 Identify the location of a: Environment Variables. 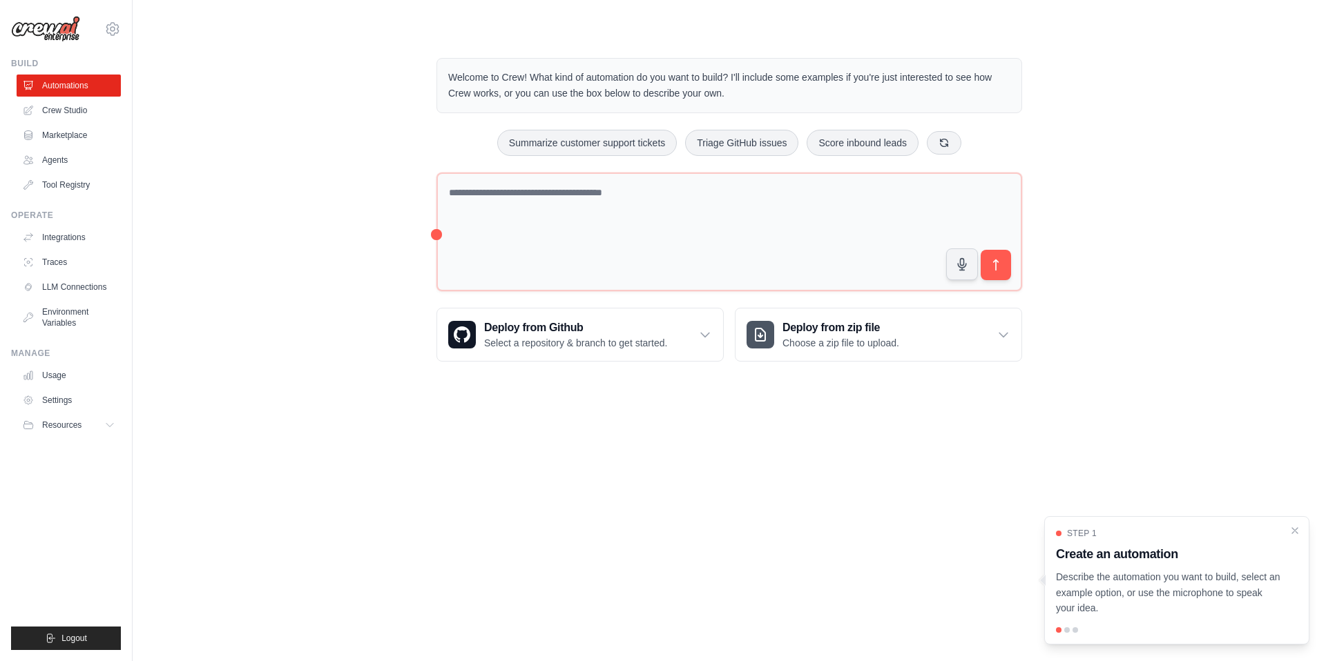
(68, 318).